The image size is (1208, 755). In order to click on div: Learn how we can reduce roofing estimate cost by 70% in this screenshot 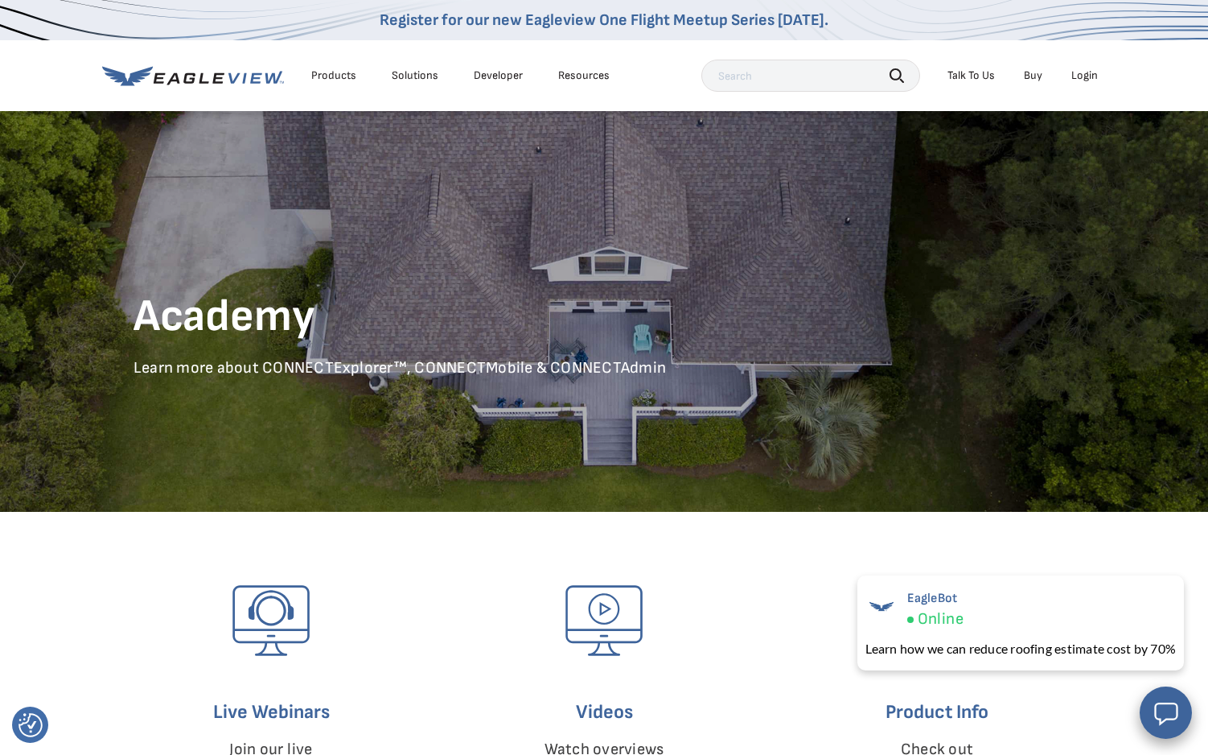, I will do `click(1021, 648)`.